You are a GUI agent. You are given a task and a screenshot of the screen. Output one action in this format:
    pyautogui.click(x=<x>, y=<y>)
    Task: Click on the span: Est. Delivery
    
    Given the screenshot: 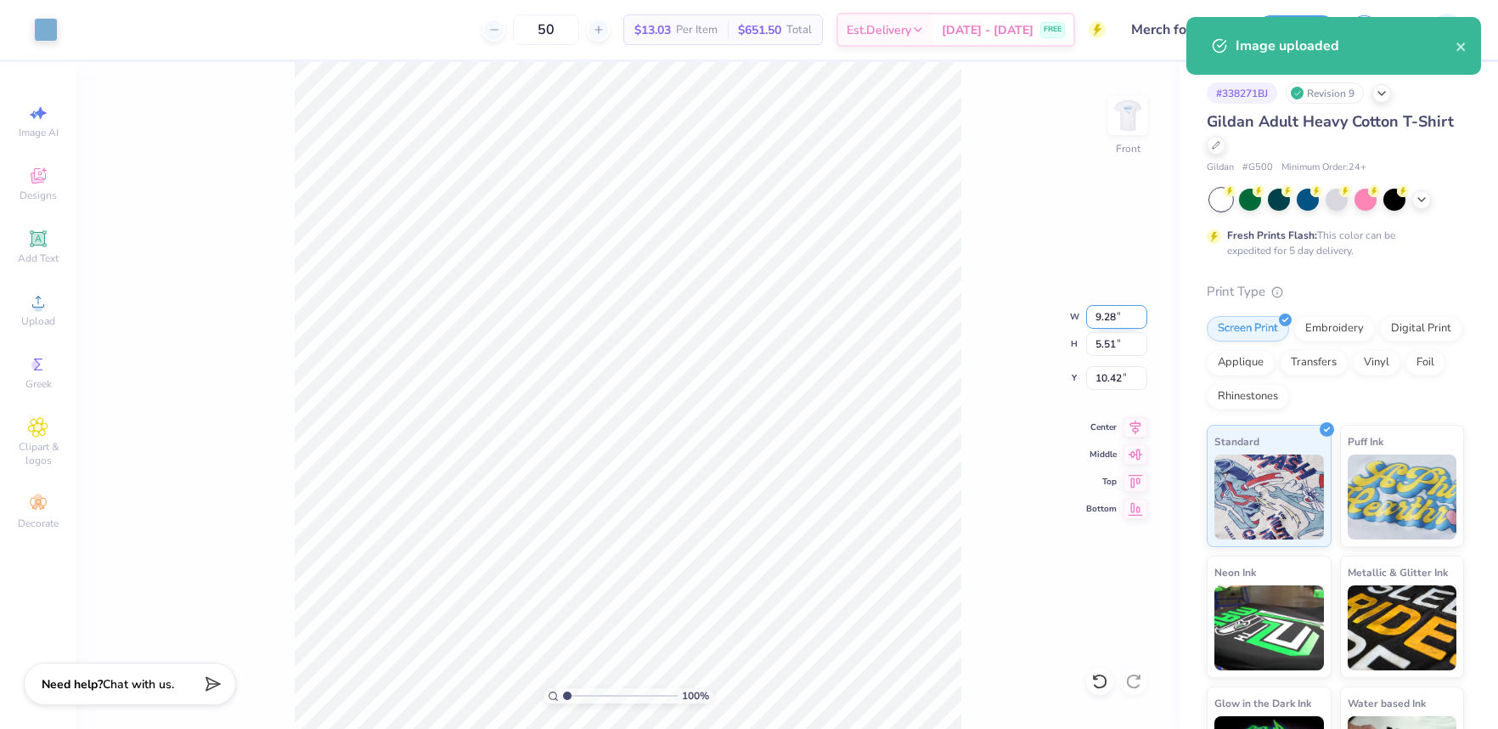 What is the action you would take?
    pyautogui.click(x=879, y=30)
    